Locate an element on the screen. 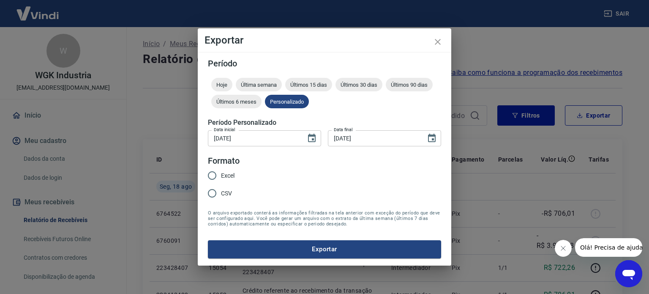  button: Exportar is located at coordinates (325, 249).